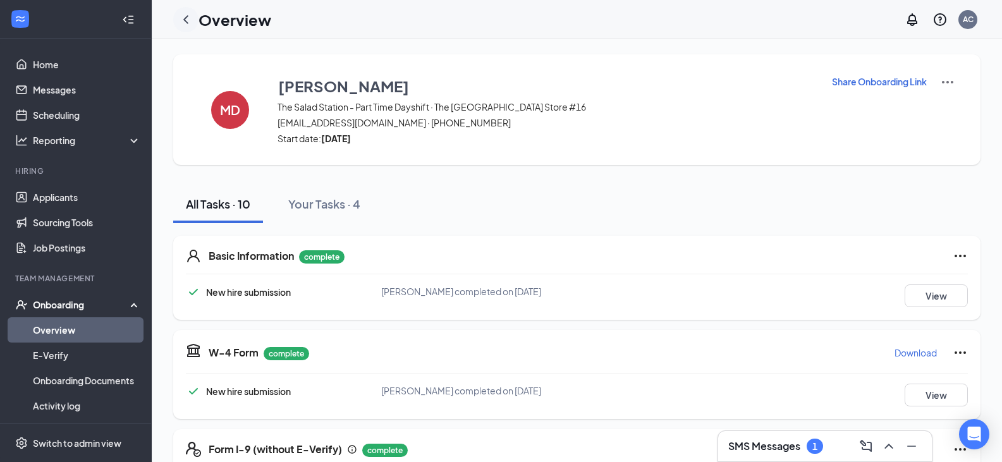  What do you see at coordinates (911, 446) in the screenshot?
I see `svg: Minimize` at bounding box center [911, 446].